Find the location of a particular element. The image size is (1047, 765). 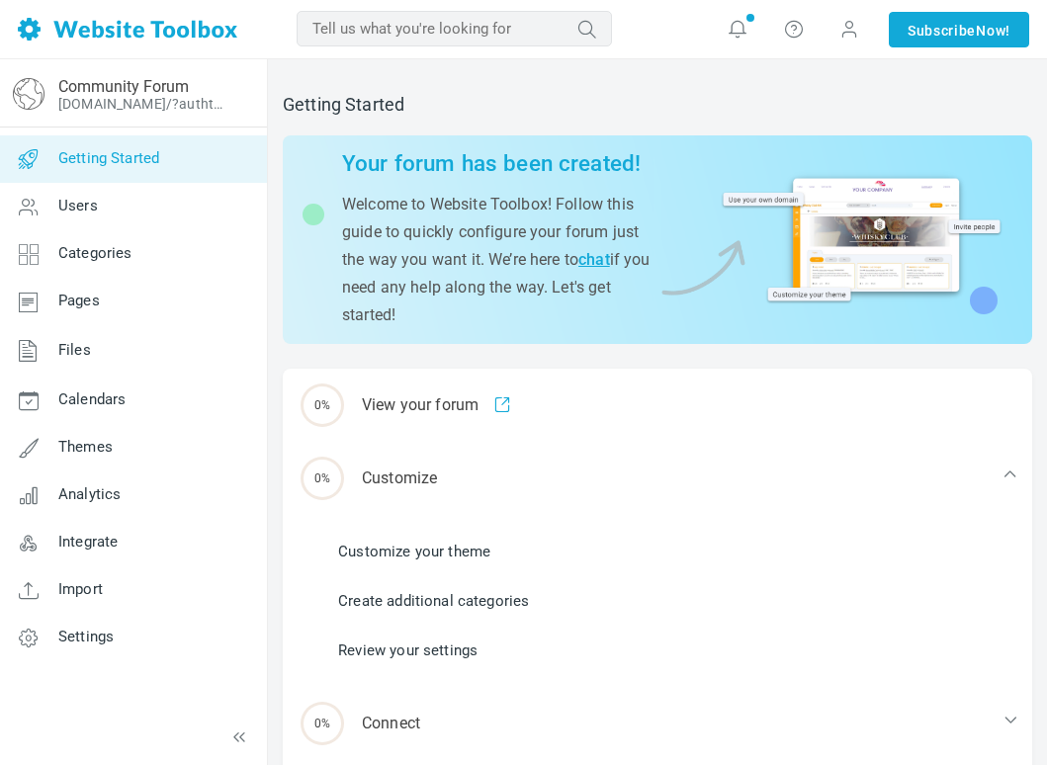

div: View your forum is located at coordinates (657, 405).